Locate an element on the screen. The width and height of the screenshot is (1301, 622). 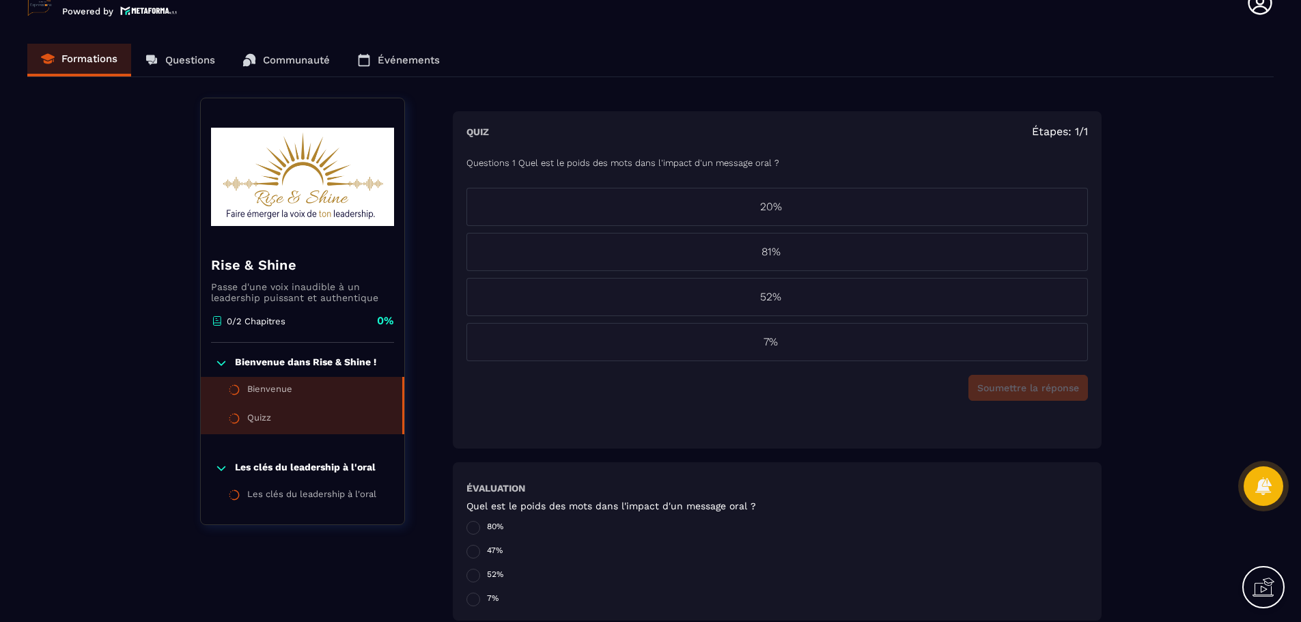
div: Quizz is located at coordinates (259, 420).